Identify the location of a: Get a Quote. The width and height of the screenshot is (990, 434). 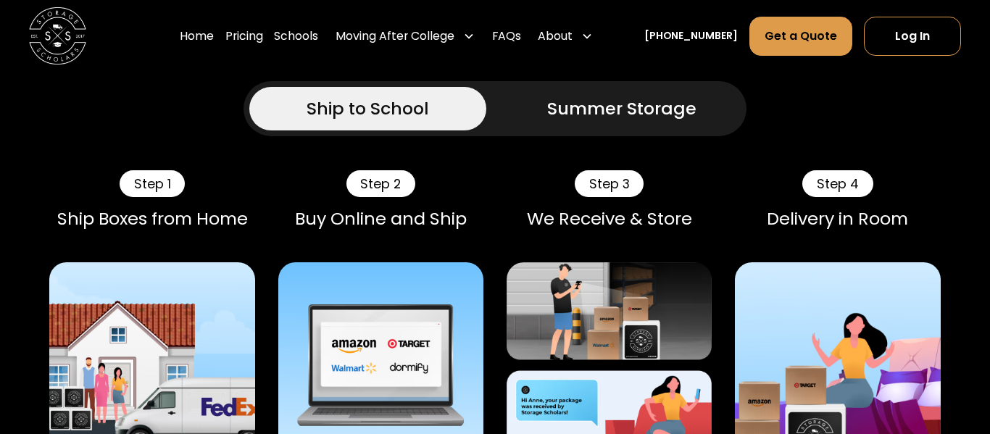
(801, 36).